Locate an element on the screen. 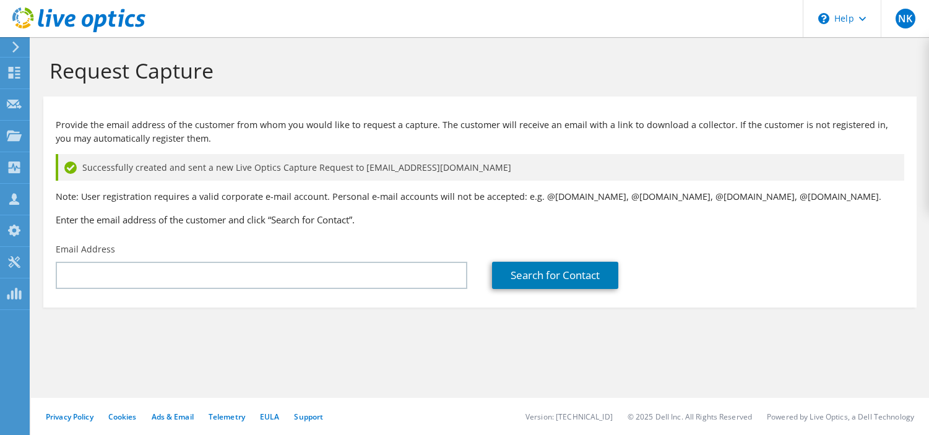 The width and height of the screenshot is (929, 435). a: Ads & Email is located at coordinates (173, 417).